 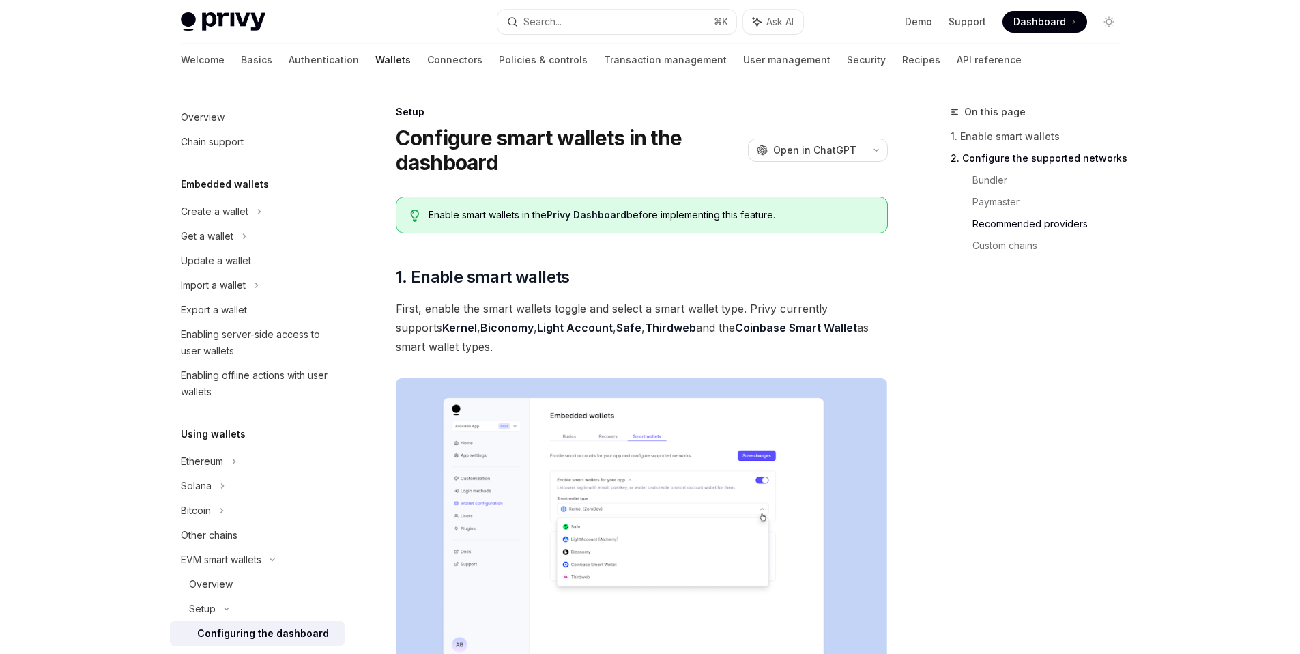 I want to click on span: On this page, so click(x=995, y=112).